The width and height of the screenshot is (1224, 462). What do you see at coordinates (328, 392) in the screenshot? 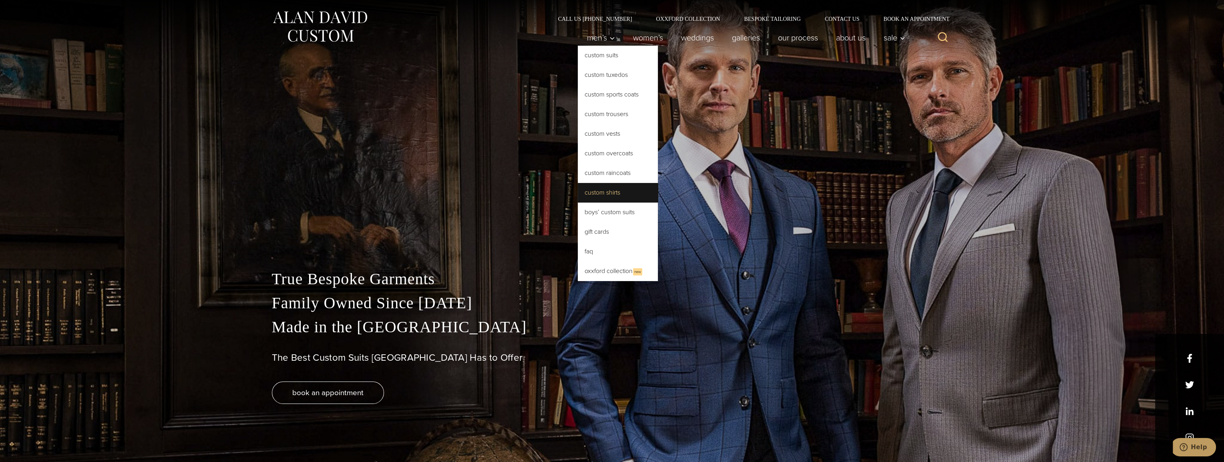
I see `span: book an appointment` at bounding box center [328, 392].